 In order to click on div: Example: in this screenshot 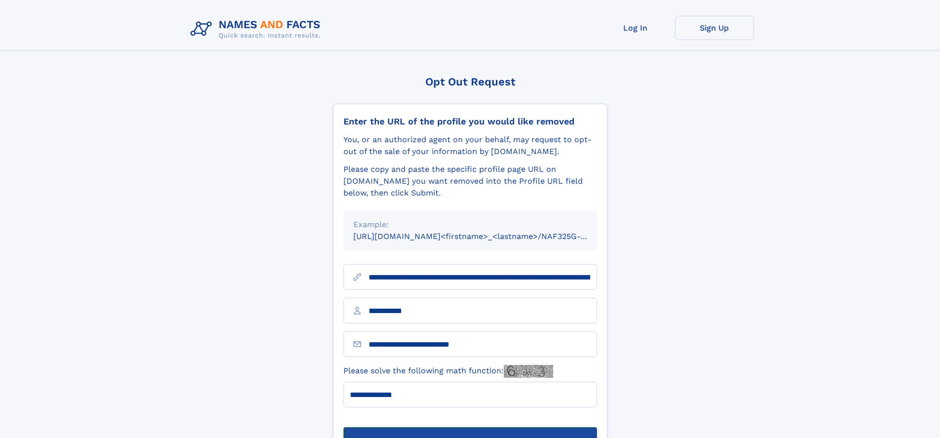, I will do `click(470, 225)`.